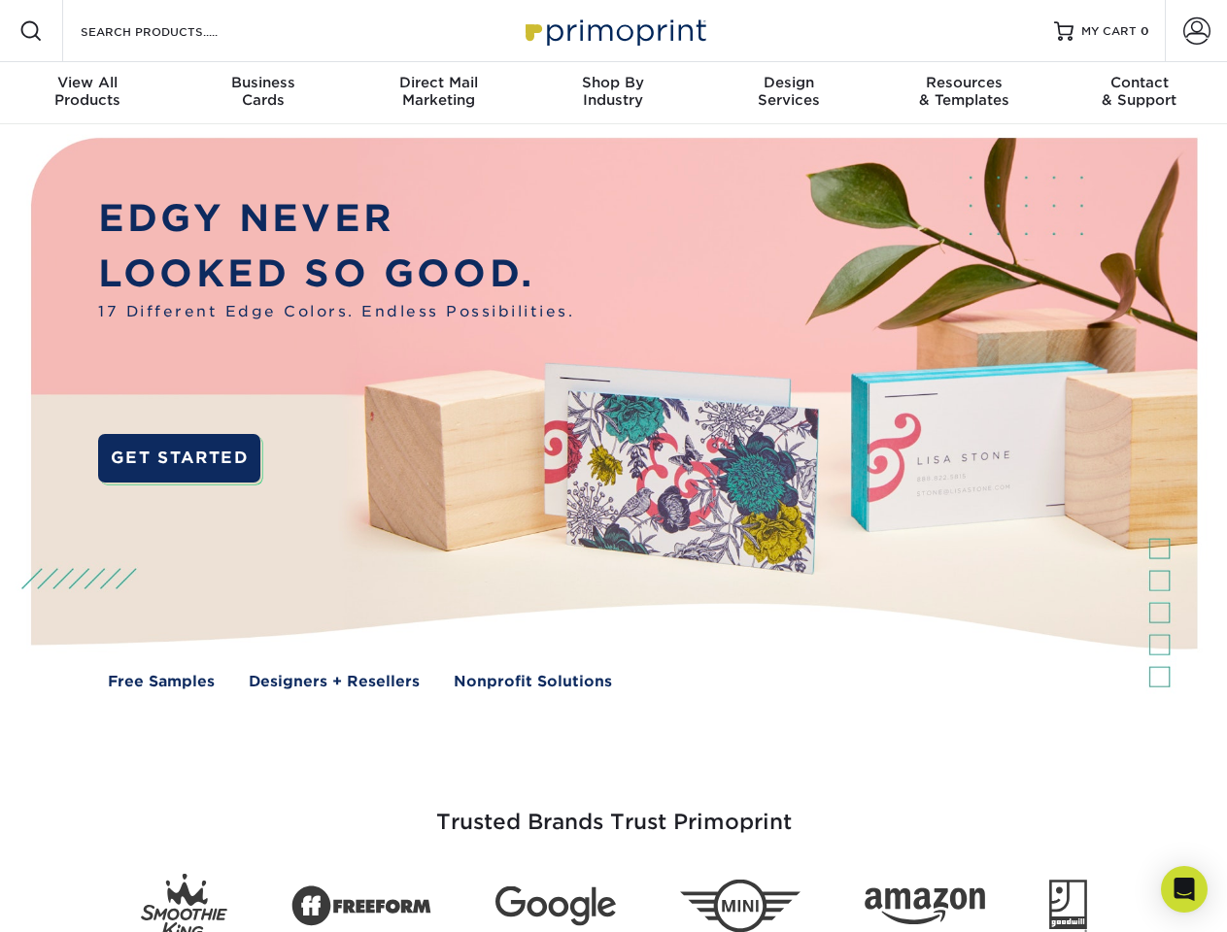 This screenshot has width=1227, height=932. I want to click on a: Nonprofit Solutions, so click(532, 682).